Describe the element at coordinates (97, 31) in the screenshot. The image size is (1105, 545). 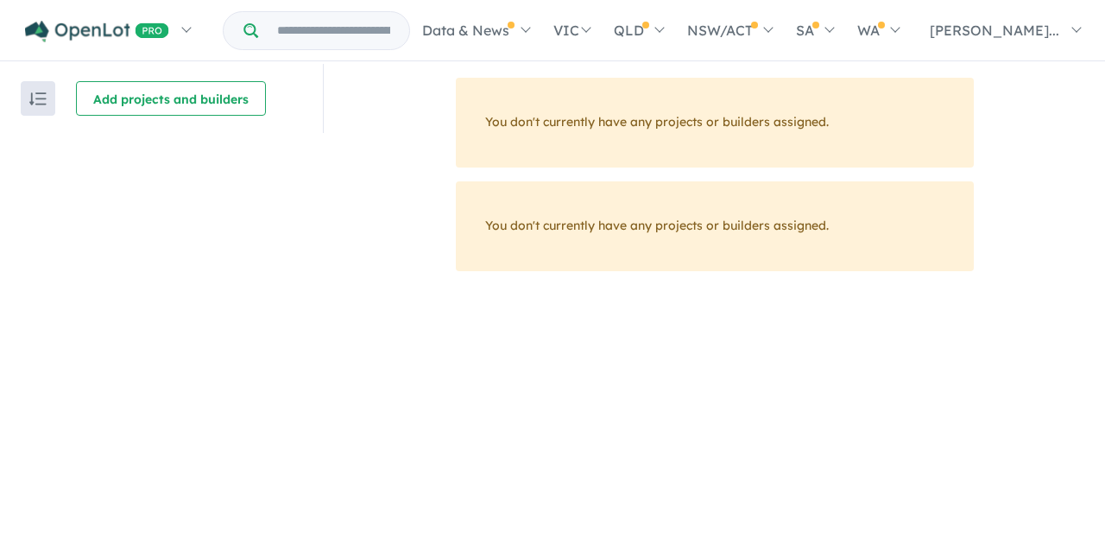
I see `img: Openlot PRO Logo White` at that location.